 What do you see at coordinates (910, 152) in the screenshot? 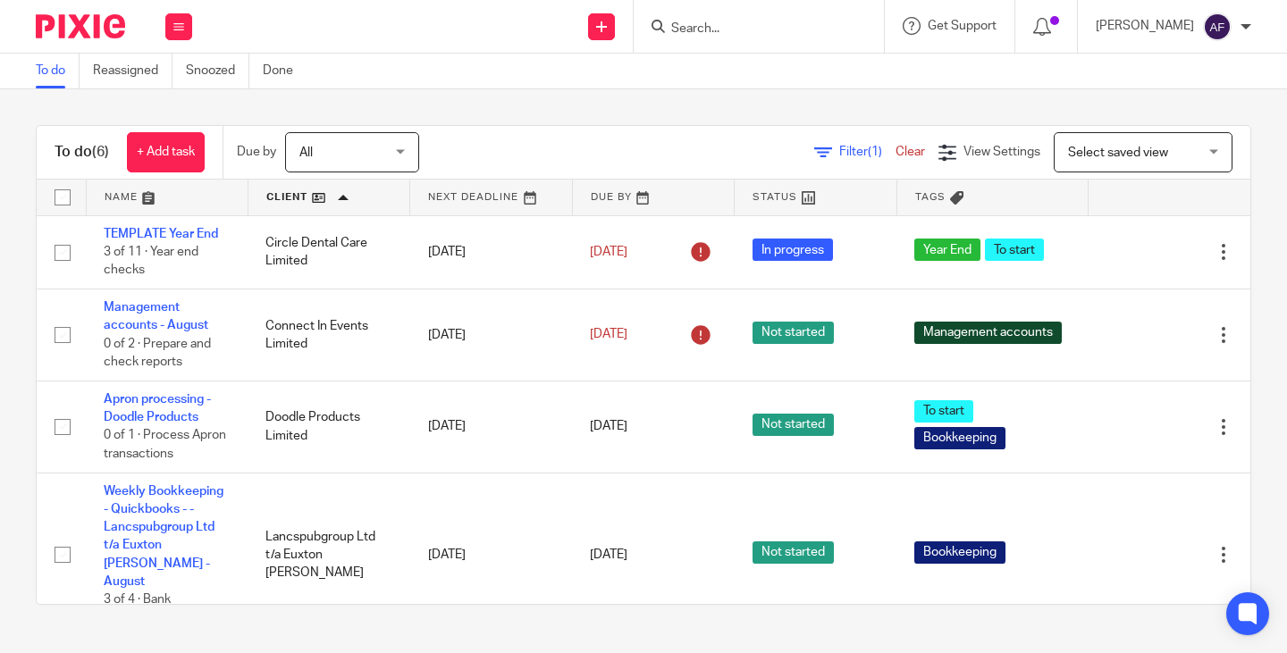
I see `a: Clear` at bounding box center [910, 152].